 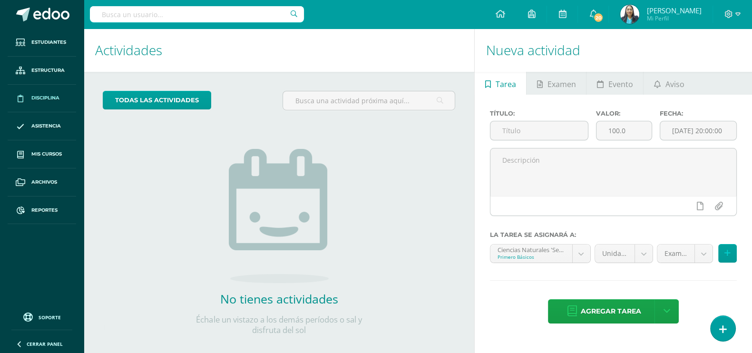 What do you see at coordinates (673, 18) in the screenshot?
I see `span: Mi Perfil` at bounding box center [673, 18].